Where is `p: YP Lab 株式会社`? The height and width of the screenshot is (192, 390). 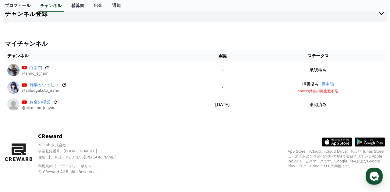 p: YP Lab 株式会社 is located at coordinates (82, 145).